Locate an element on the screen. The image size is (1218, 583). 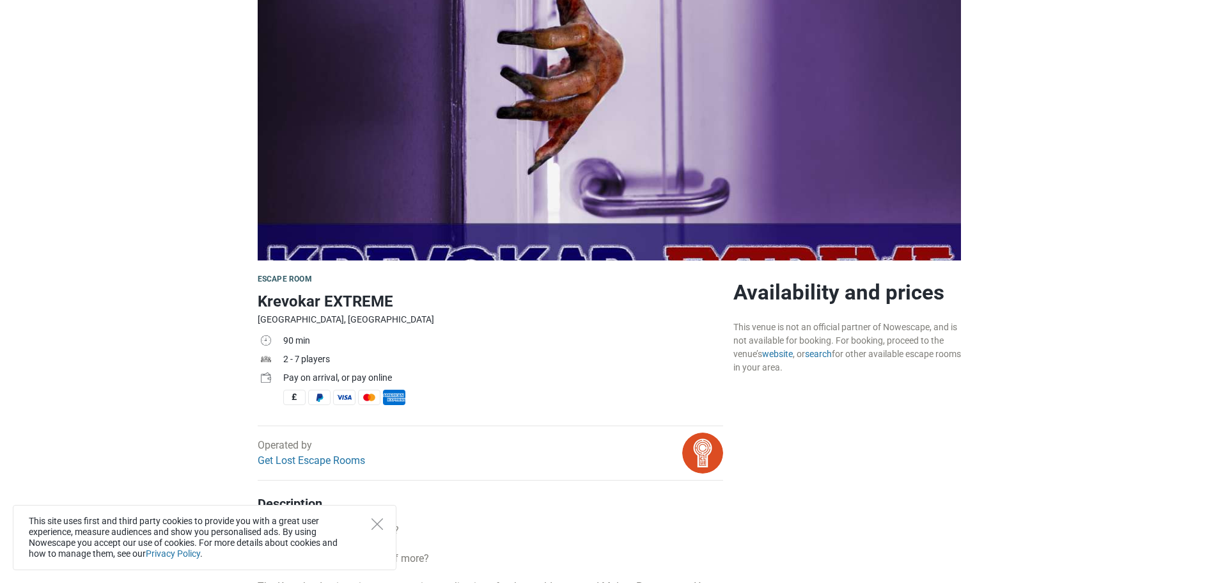
button: Close is located at coordinates (377, 524).